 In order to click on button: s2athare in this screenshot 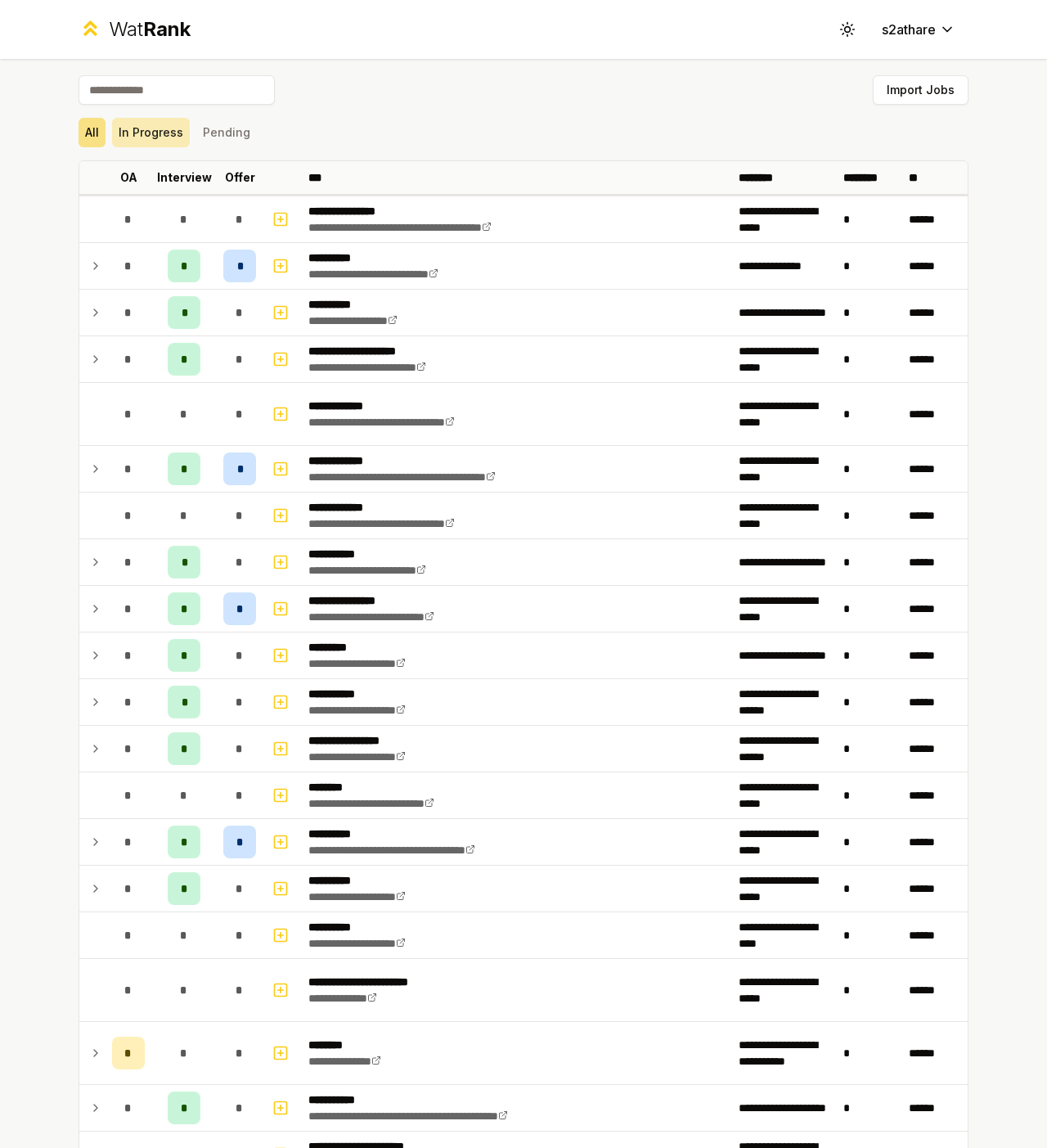, I will do `click(919, 29)`.